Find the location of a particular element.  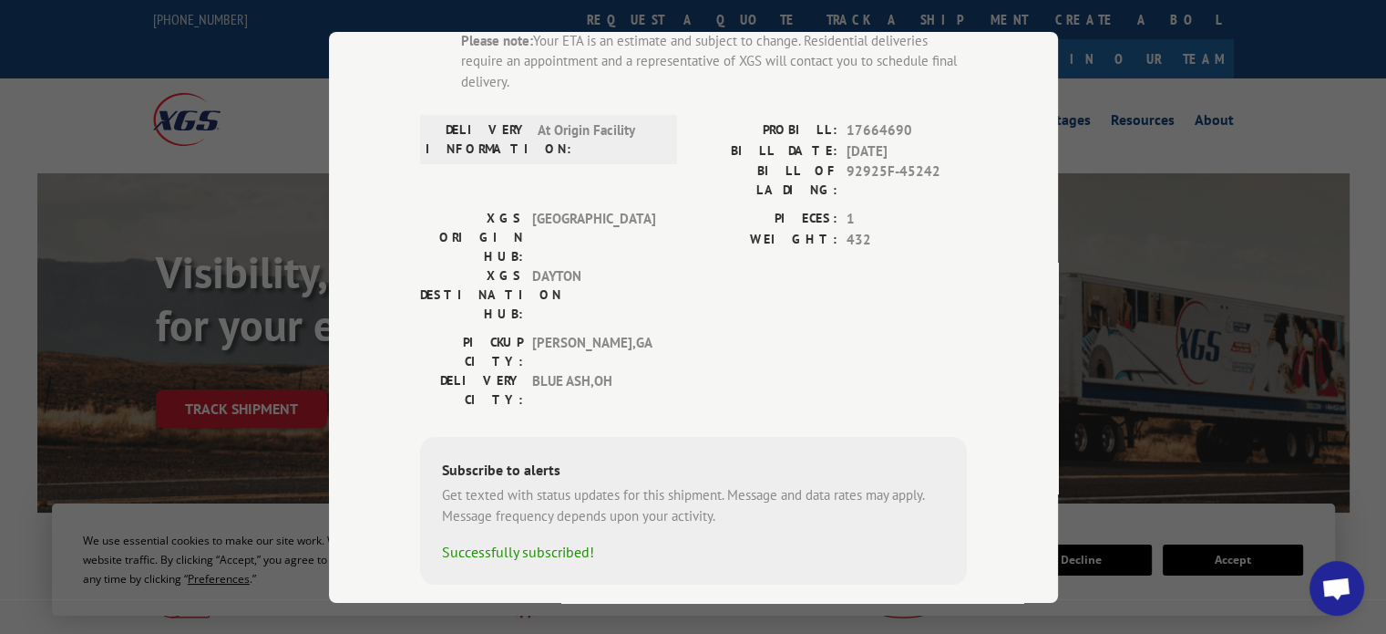

span: 17664690 is located at coordinates (907, 130).